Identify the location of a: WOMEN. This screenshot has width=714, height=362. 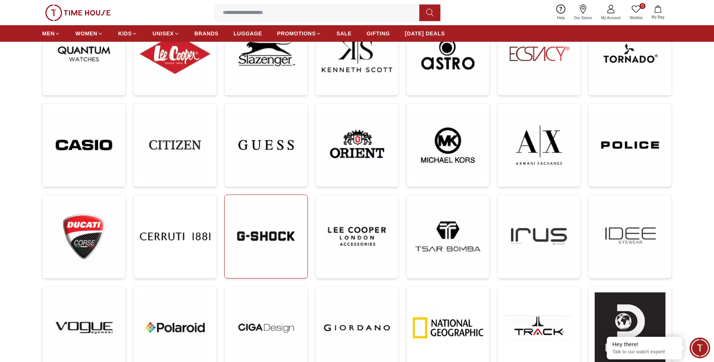
(89, 34).